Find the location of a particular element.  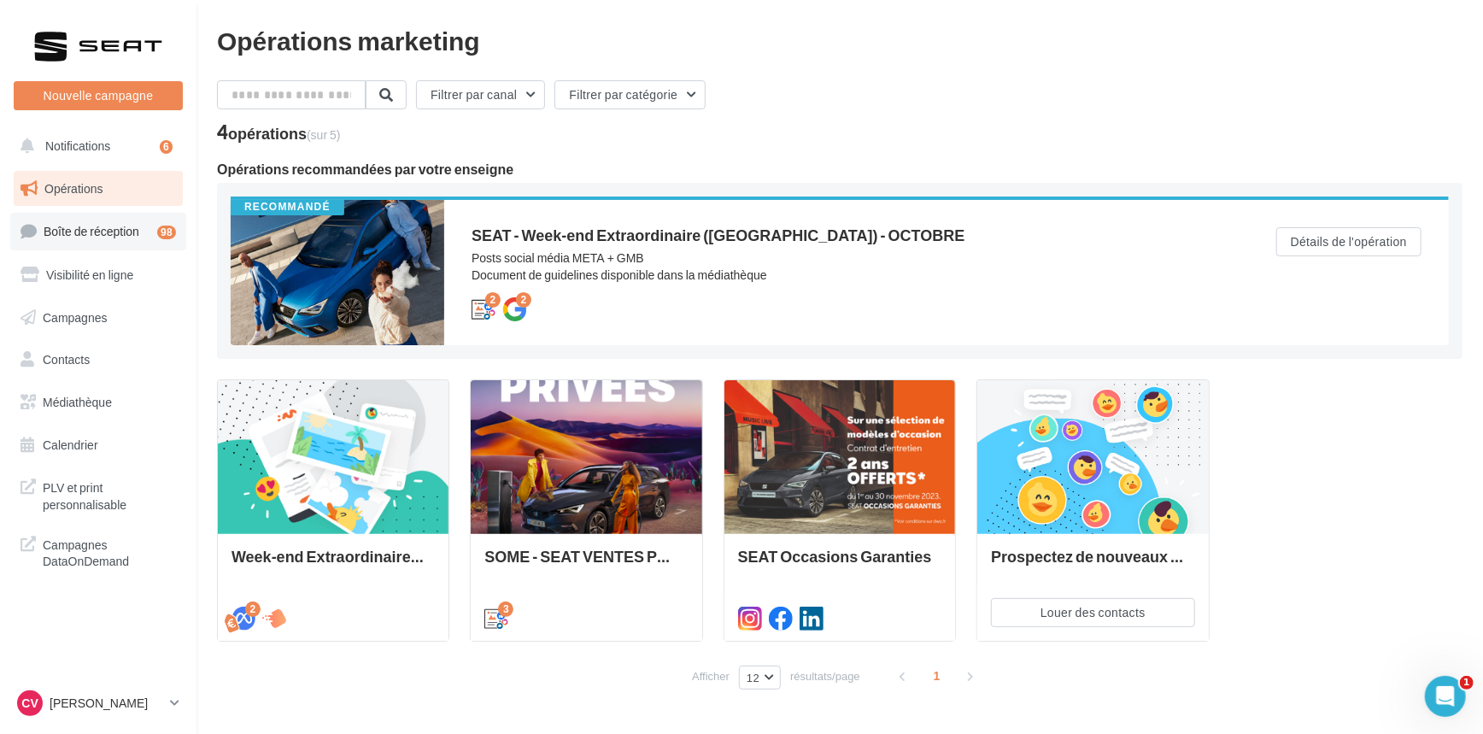

span: Notifications is located at coordinates (78, 145).